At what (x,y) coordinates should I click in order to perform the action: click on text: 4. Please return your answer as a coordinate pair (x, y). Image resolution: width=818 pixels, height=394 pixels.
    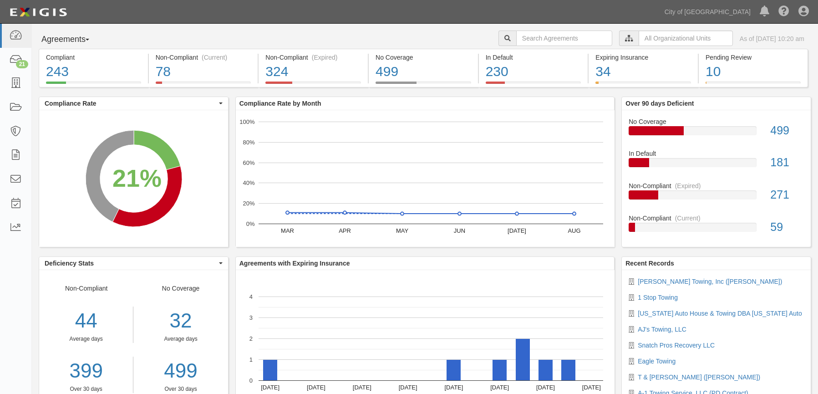
    Looking at the image, I should click on (251, 296).